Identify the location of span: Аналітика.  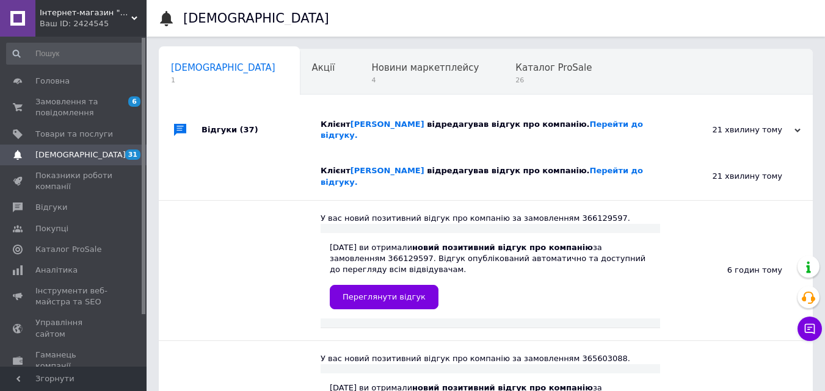
(56, 271).